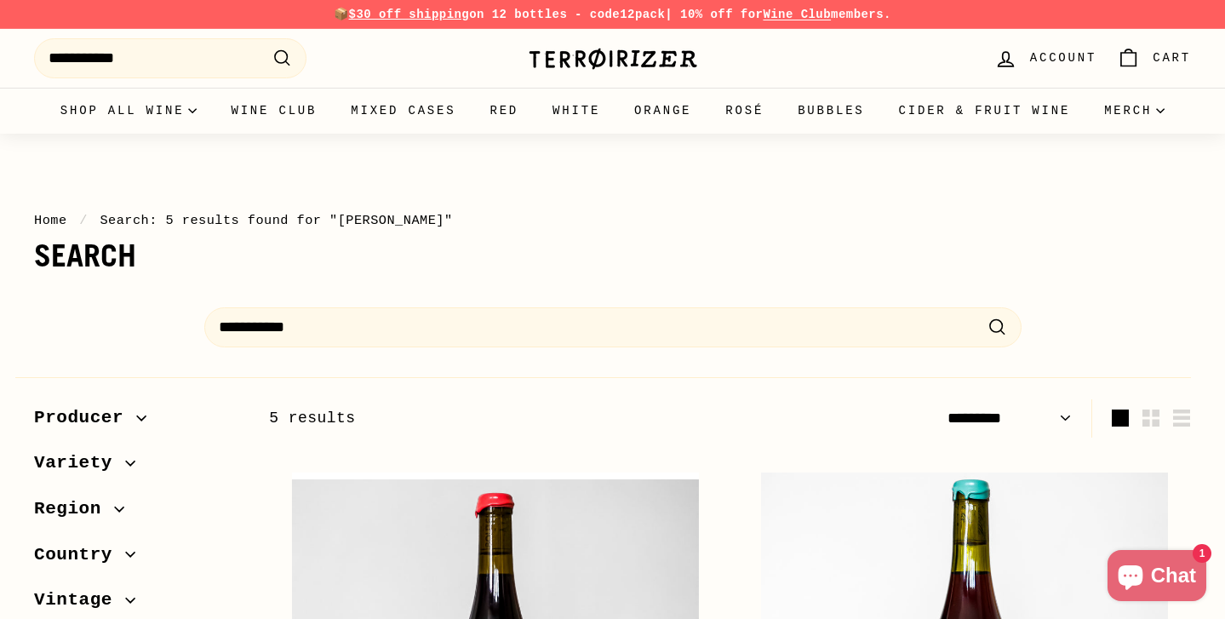 The width and height of the screenshot is (1225, 619). What do you see at coordinates (410, 14) in the screenshot?
I see `span: $30 off shipping` at bounding box center [410, 14].